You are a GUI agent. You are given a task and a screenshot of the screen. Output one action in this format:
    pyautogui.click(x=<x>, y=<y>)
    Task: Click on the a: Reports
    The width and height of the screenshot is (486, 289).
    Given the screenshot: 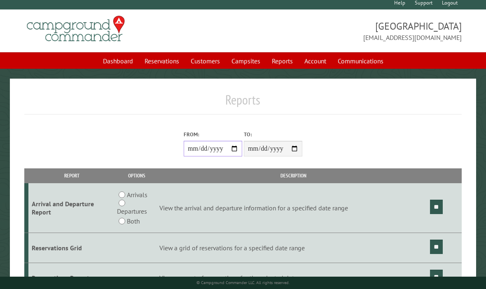 What is the action you would take?
    pyautogui.click(x=282, y=61)
    